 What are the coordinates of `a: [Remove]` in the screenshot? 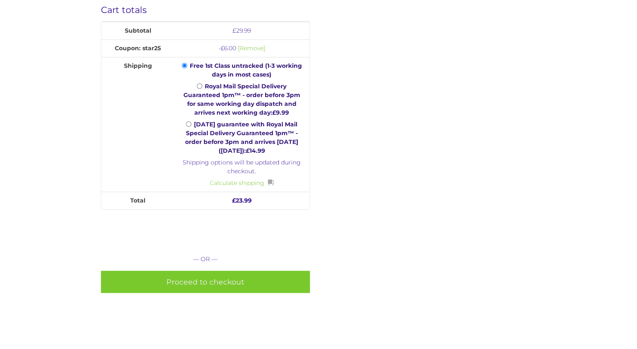 It's located at (251, 48).